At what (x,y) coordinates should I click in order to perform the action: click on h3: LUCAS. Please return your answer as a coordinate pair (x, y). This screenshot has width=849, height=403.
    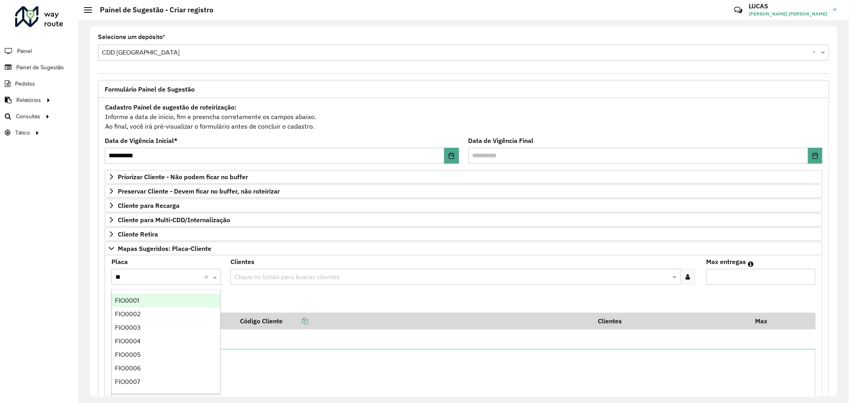
    Looking at the image, I should click on (788, 6).